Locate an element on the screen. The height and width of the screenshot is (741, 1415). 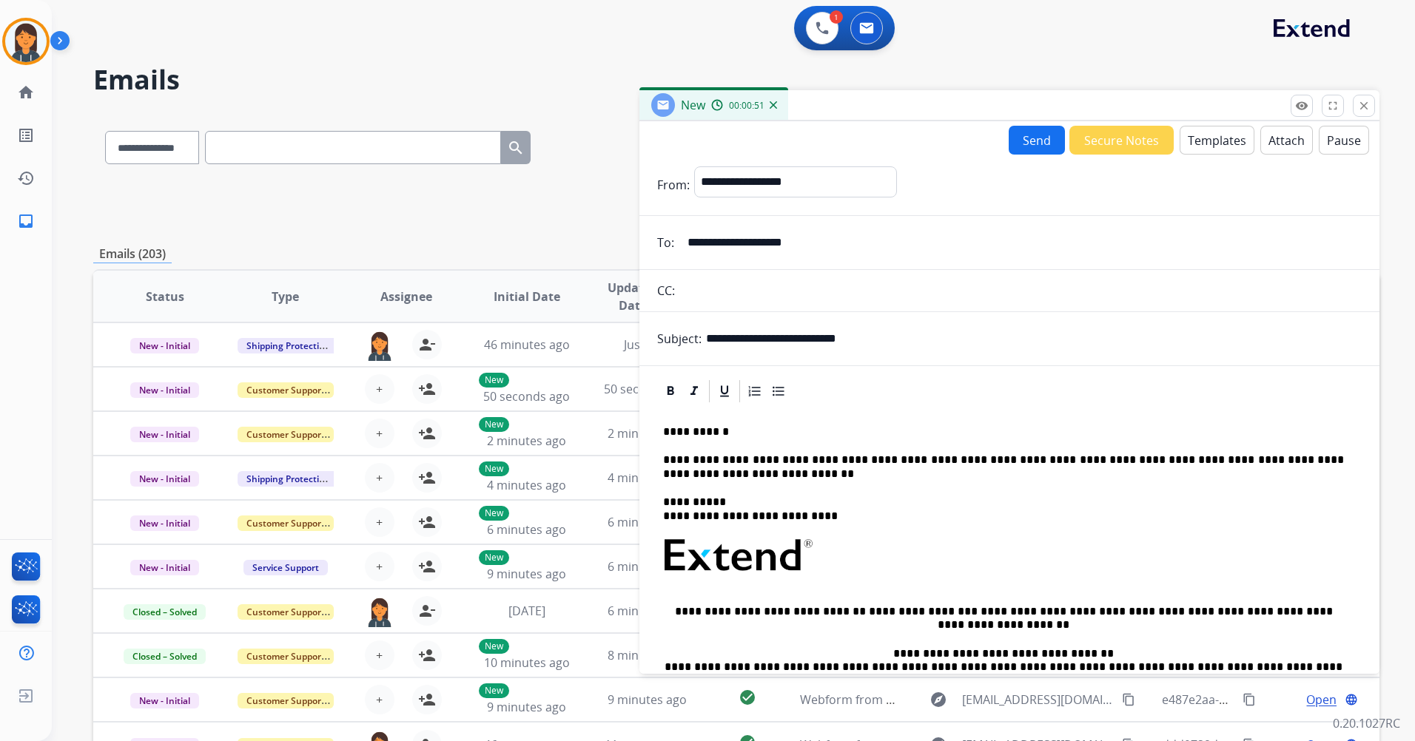
button: Send is located at coordinates (1037, 140).